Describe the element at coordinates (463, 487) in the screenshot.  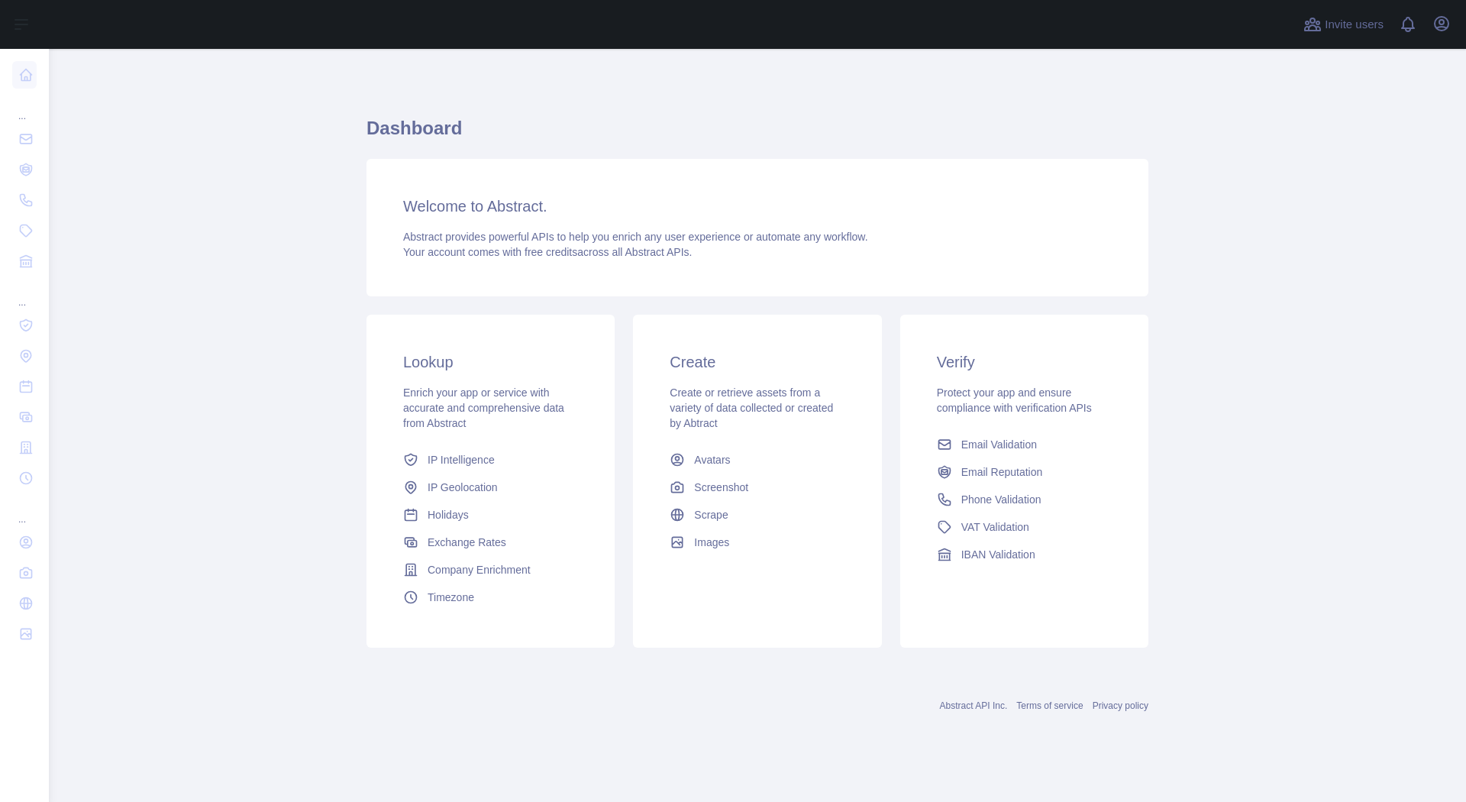
I see `span: IP Geolocation` at that location.